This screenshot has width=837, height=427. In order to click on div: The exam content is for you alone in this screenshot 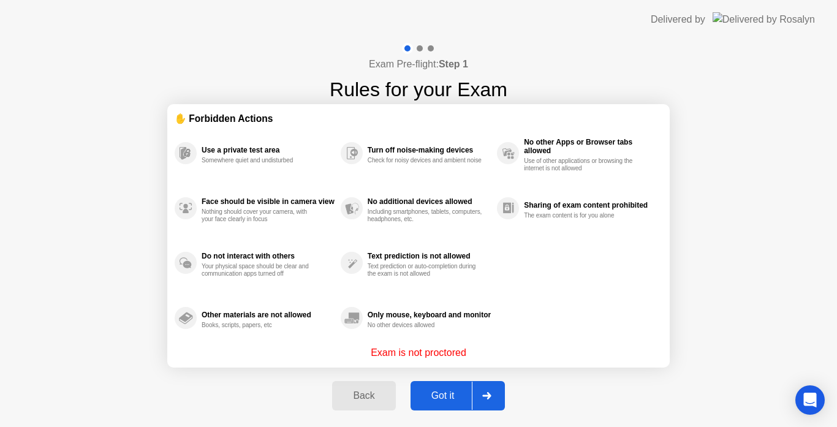, I will do `click(582, 216)`.